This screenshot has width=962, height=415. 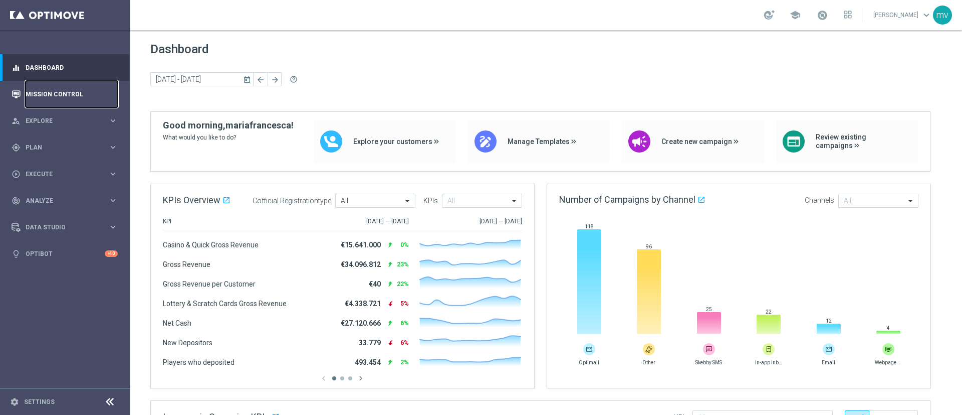 I want to click on div: +10, so click(x=111, y=253).